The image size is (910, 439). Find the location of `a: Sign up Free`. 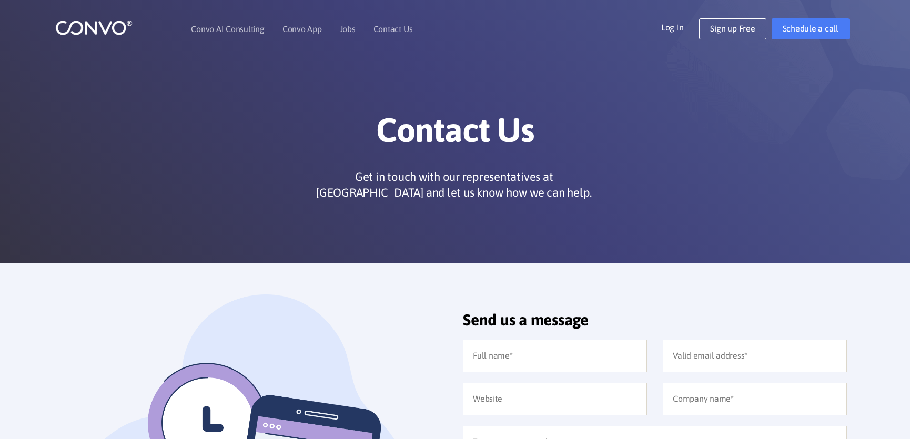

a: Sign up Free is located at coordinates (732, 29).